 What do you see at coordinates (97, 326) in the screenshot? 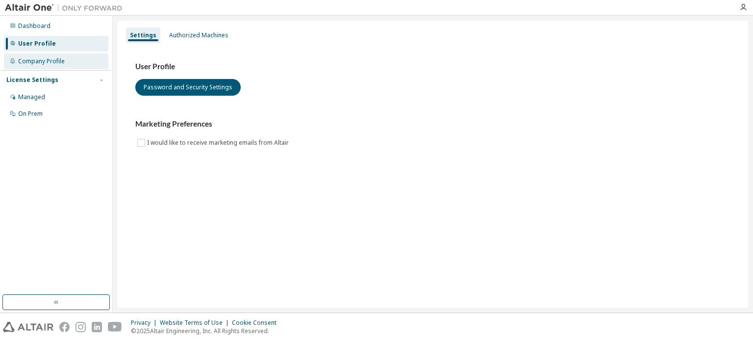
I see `img: linkedin.svg` at bounding box center [97, 326].